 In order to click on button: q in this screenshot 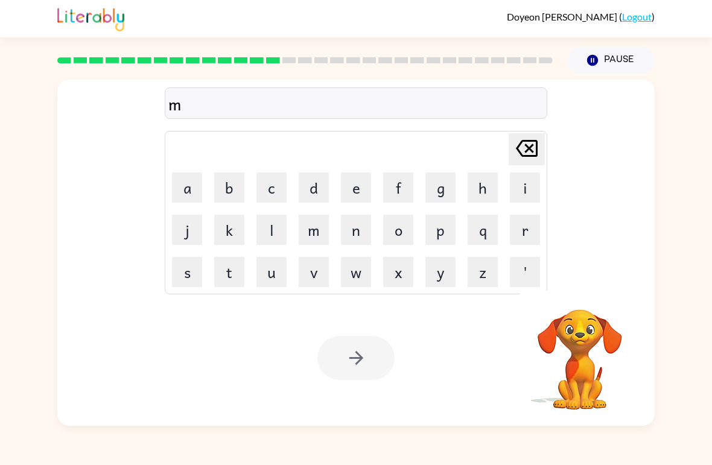, I will do `click(483, 230)`.